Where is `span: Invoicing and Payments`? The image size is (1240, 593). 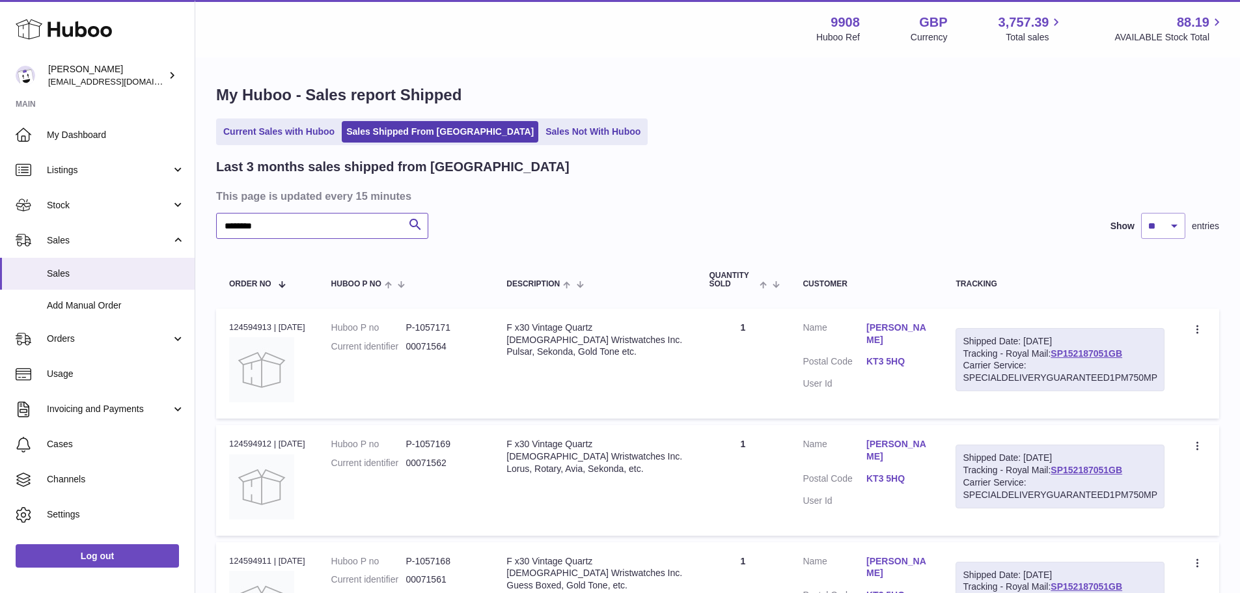 span: Invoicing and Payments is located at coordinates (109, 409).